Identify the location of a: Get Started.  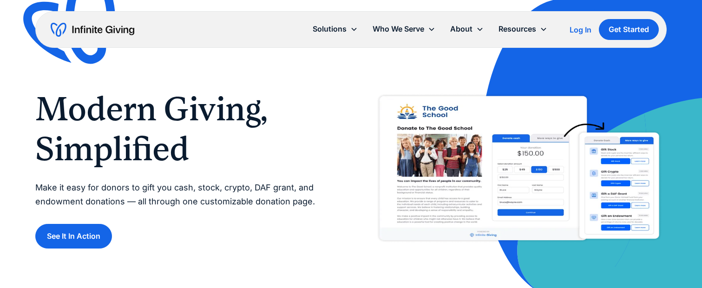
(628, 29).